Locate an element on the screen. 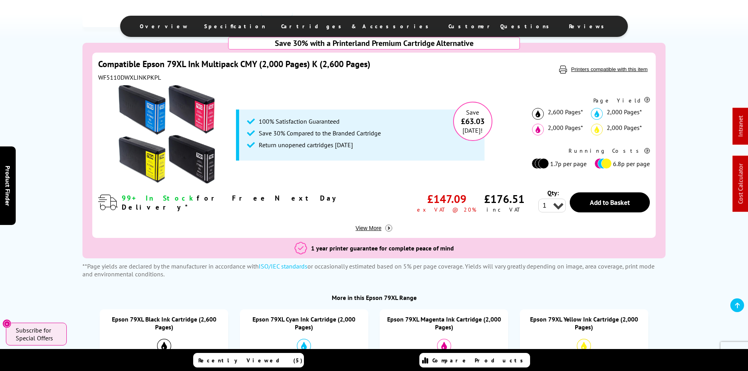  span: Add to Basket is located at coordinates (610, 202).